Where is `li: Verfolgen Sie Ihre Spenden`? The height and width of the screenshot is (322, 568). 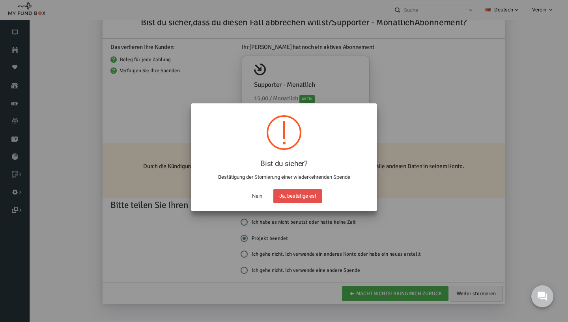
li: Verfolgen Sie Ihre Spenden is located at coordinates (133, 73).